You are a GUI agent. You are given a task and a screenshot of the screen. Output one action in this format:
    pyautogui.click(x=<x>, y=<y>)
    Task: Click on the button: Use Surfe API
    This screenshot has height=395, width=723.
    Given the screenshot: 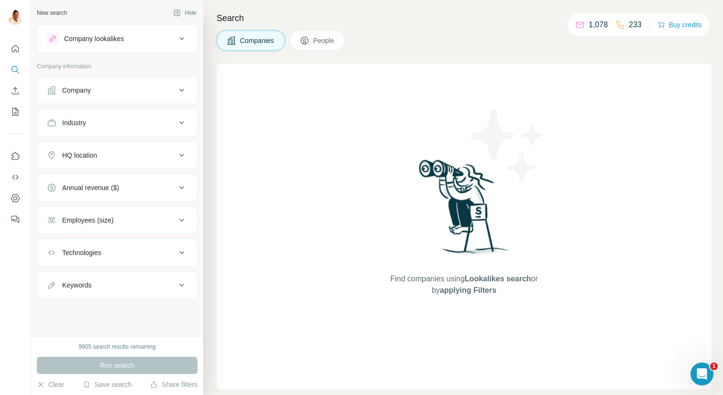 What is the action you would take?
    pyautogui.click(x=15, y=177)
    